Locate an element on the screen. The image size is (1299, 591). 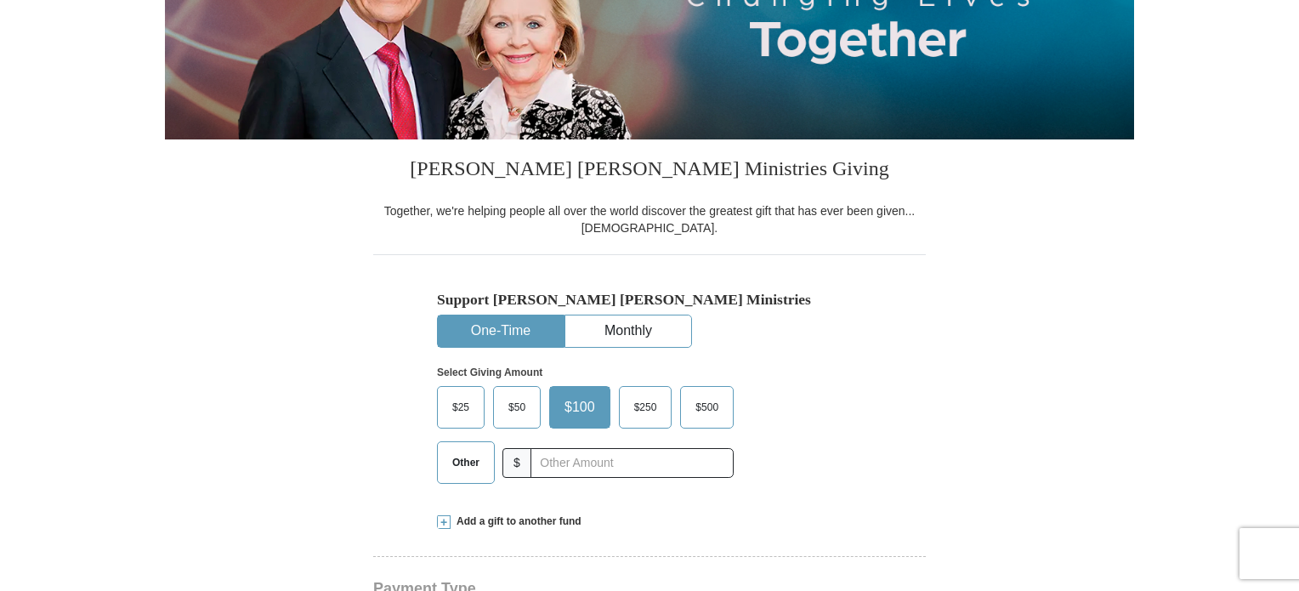
span: Other is located at coordinates (466, 463).